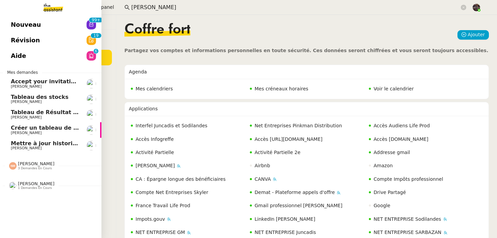  I want to click on span: Amazon, so click(383, 165).